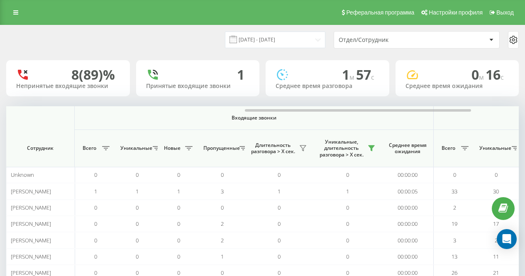 This screenshot has height=276, width=525. What do you see at coordinates (241, 75) in the screenshot?
I see `div: 1` at bounding box center [241, 75].